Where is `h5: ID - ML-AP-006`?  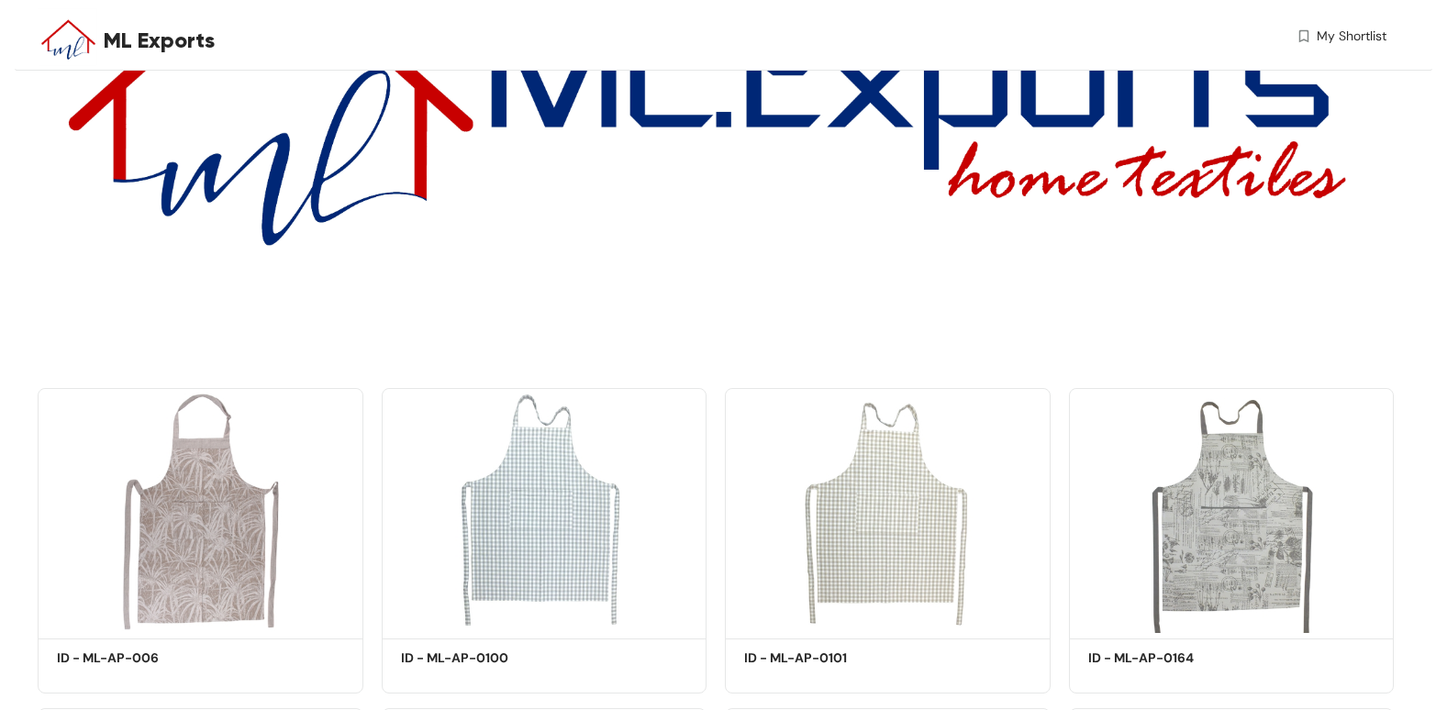
h5: ID - ML-AP-006 is located at coordinates (135, 658).